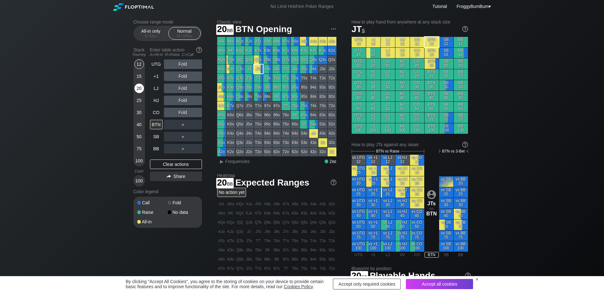 The image size is (604, 292). What do you see at coordinates (231, 115) in the screenshot?
I see `div: K6o` at bounding box center [231, 115].